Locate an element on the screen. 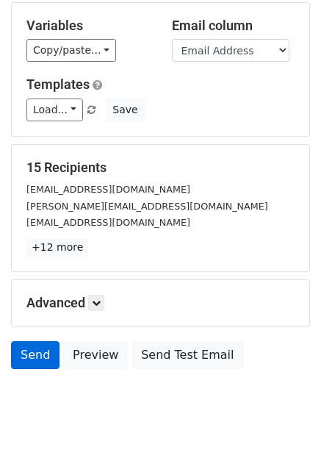  a: Templates is located at coordinates (58, 84).